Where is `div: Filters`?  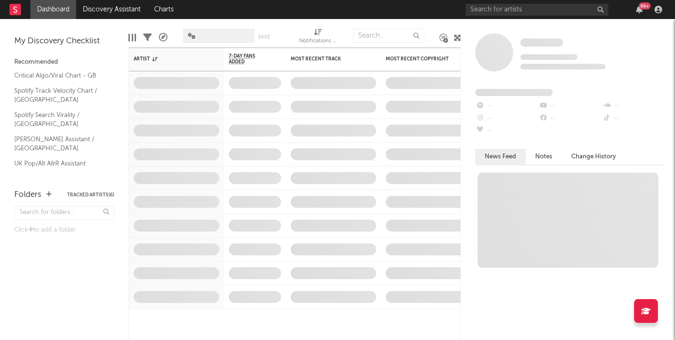 div: Filters is located at coordinates (147, 38).